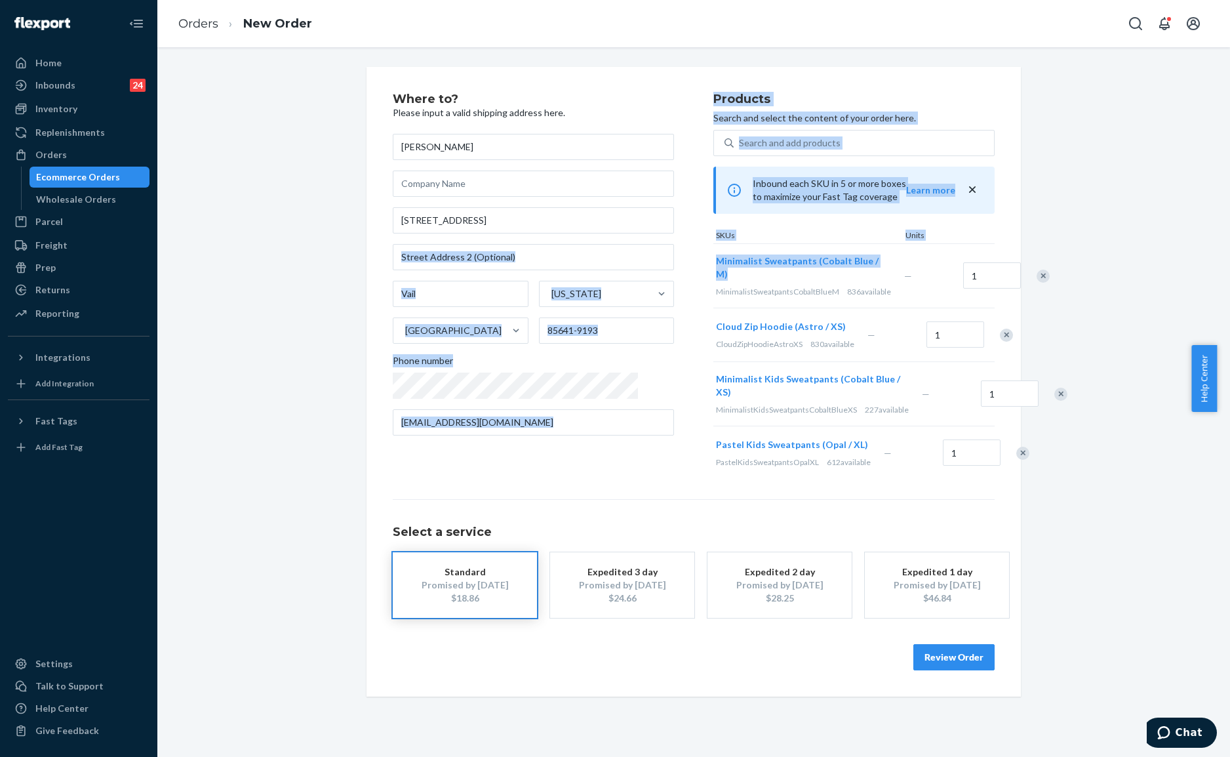 The image size is (1230, 757). Describe the element at coordinates (55, 85) in the screenshot. I see `div: Inbounds` at that location.